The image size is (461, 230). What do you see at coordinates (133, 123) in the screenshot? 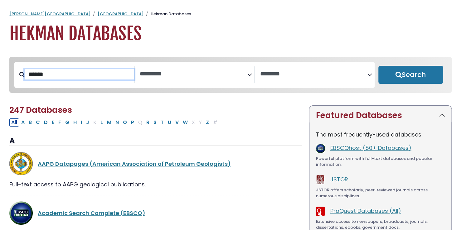
I see `button: Filter Results P` at bounding box center [133, 123].